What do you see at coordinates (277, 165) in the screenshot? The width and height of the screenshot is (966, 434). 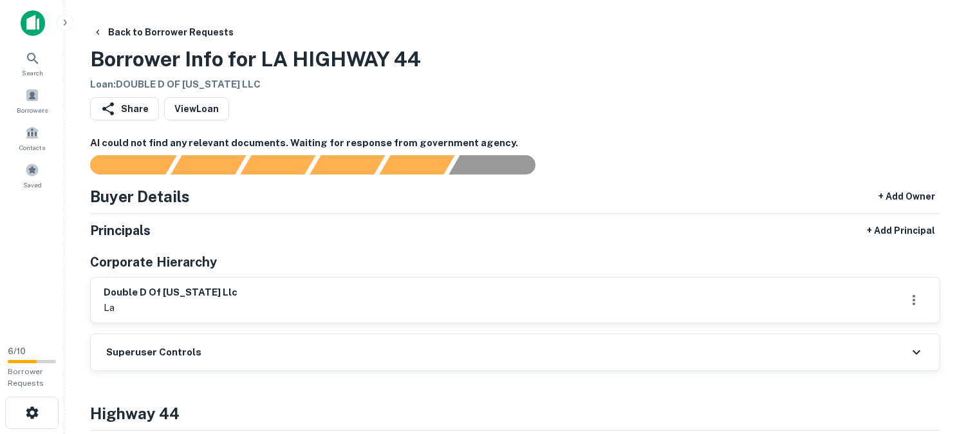 I see `div: Documents found, AI parsing details...` at bounding box center [277, 165].